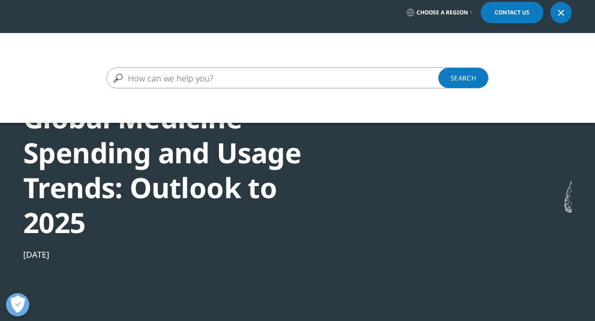 Image resolution: width=595 pixels, height=321 pixels. I want to click on span: Choose a Region, so click(442, 13).